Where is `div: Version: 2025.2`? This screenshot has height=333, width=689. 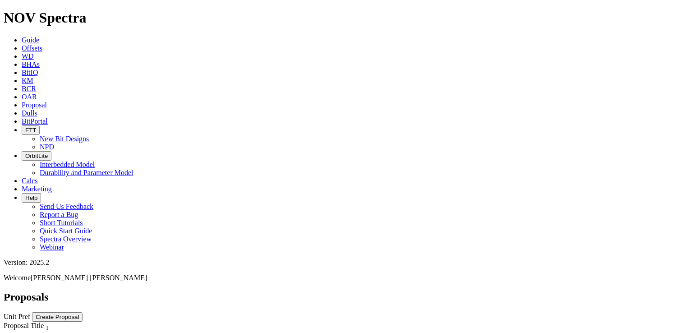
div: Version: 2025.2 is located at coordinates (345, 262).